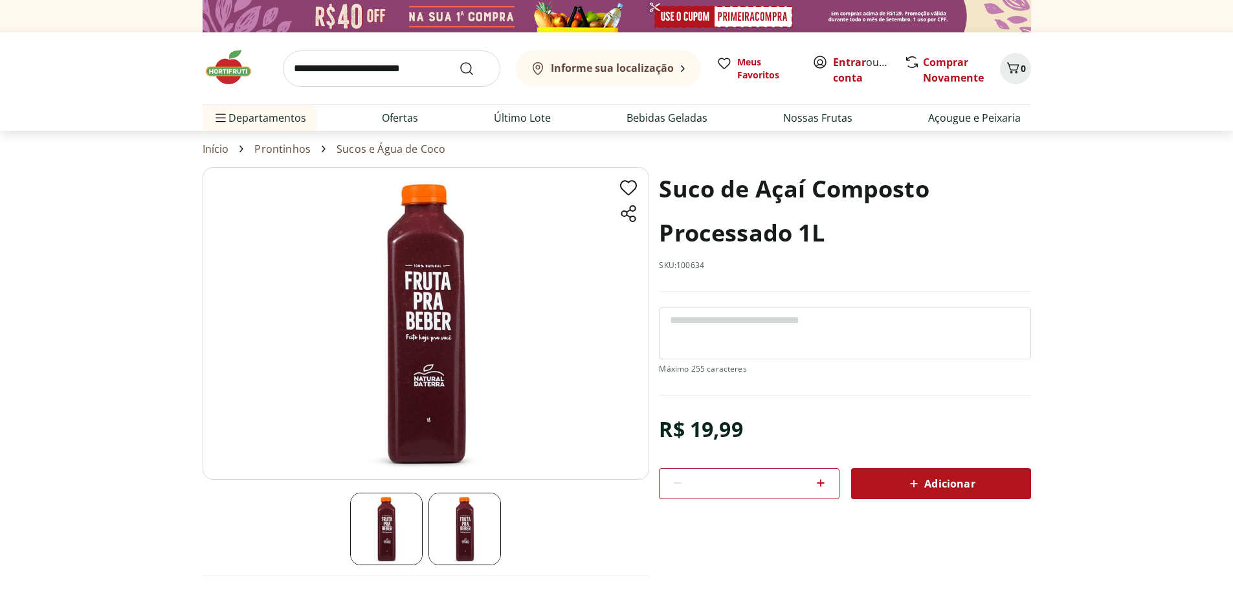 This screenshot has height=595, width=1233. Describe the element at coordinates (1023, 68) in the screenshot. I see `span: 0` at that location.